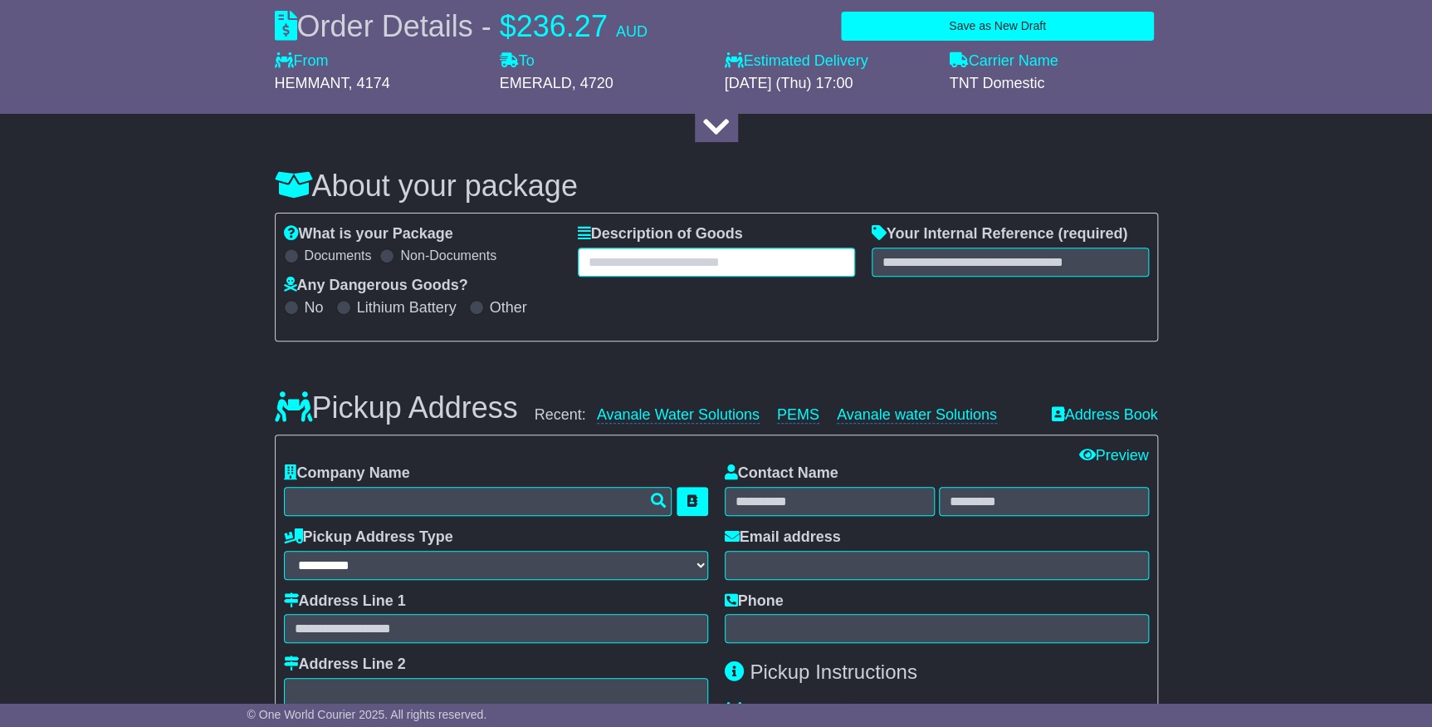 The image size is (1432, 727). What do you see at coordinates (785, 415) in the screenshot?
I see `div: Recent:` at bounding box center [785, 415].